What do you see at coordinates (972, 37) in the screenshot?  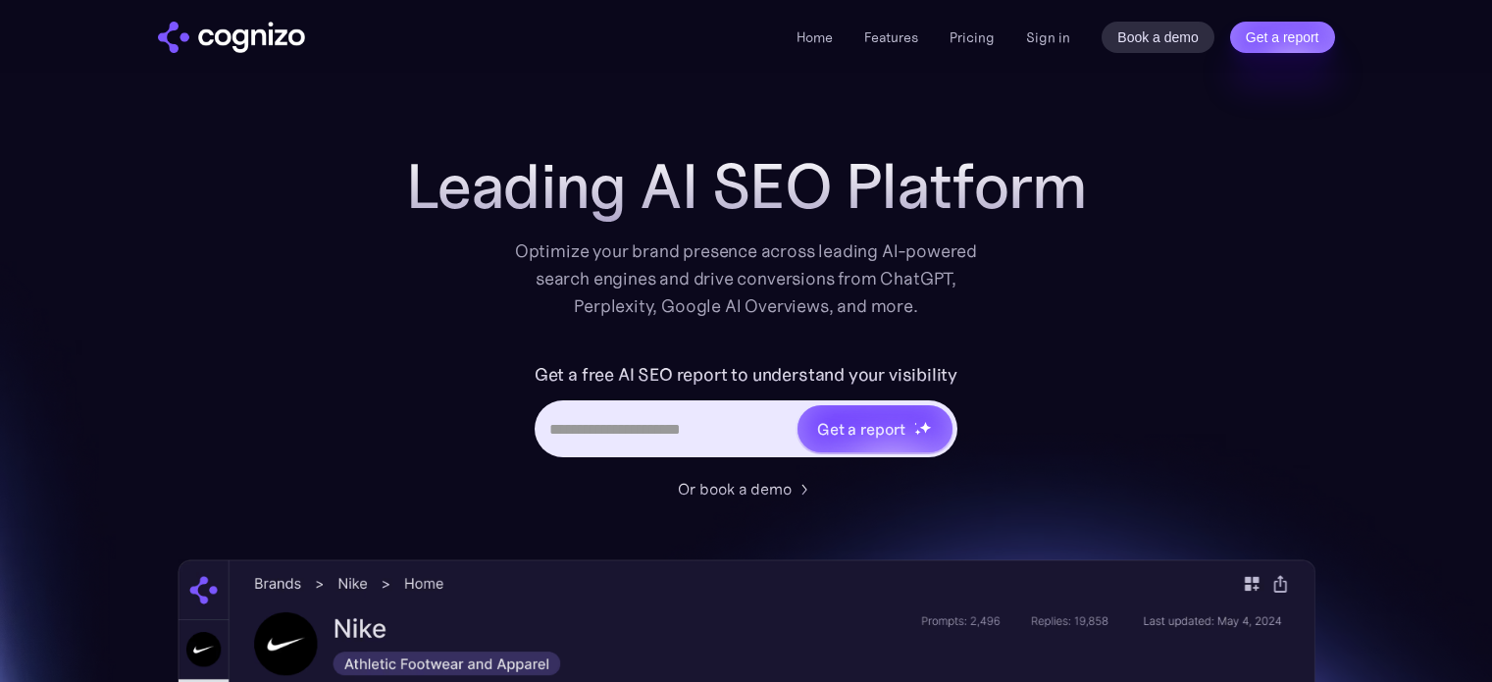 I see `a: Pricing` at bounding box center [972, 37].